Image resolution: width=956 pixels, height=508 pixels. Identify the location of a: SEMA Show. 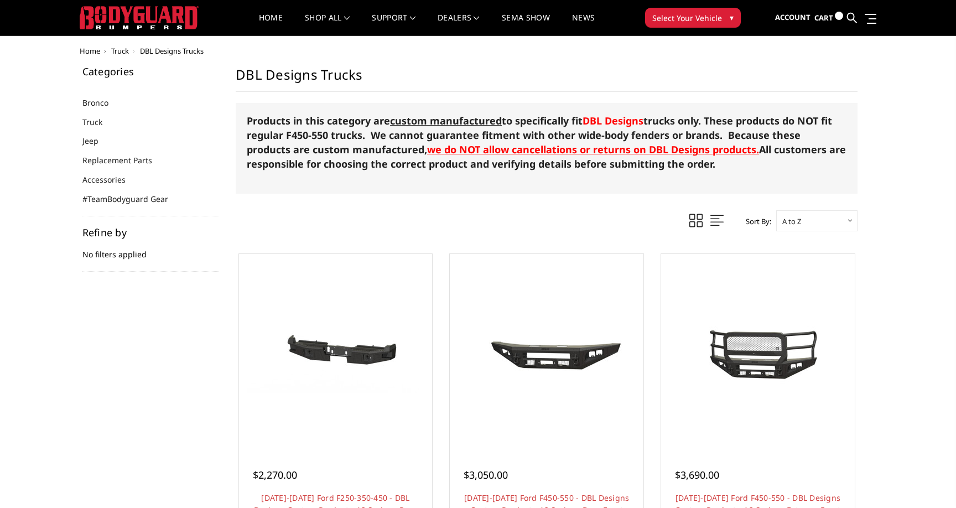
(525, 24).